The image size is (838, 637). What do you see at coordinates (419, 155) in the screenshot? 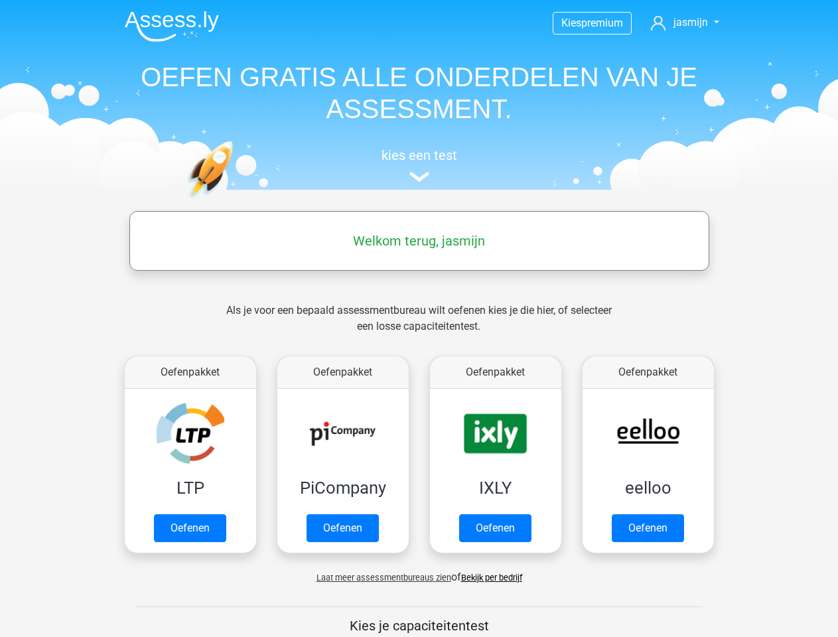
I see `h5: kies een test` at bounding box center [419, 155].